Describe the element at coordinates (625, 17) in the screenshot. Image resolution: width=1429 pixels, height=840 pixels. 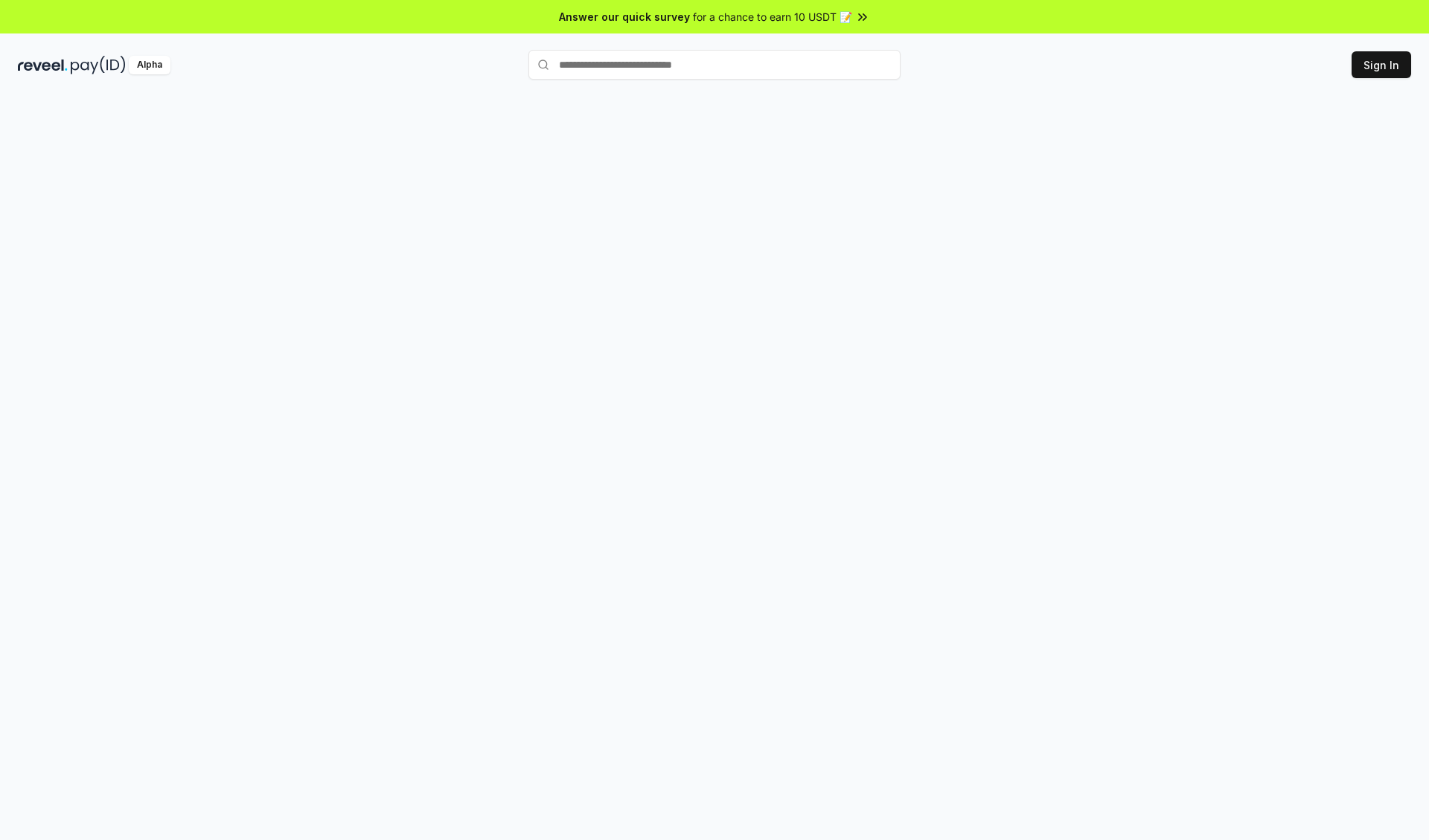
I see `span: Answer our quick survey` at that location.